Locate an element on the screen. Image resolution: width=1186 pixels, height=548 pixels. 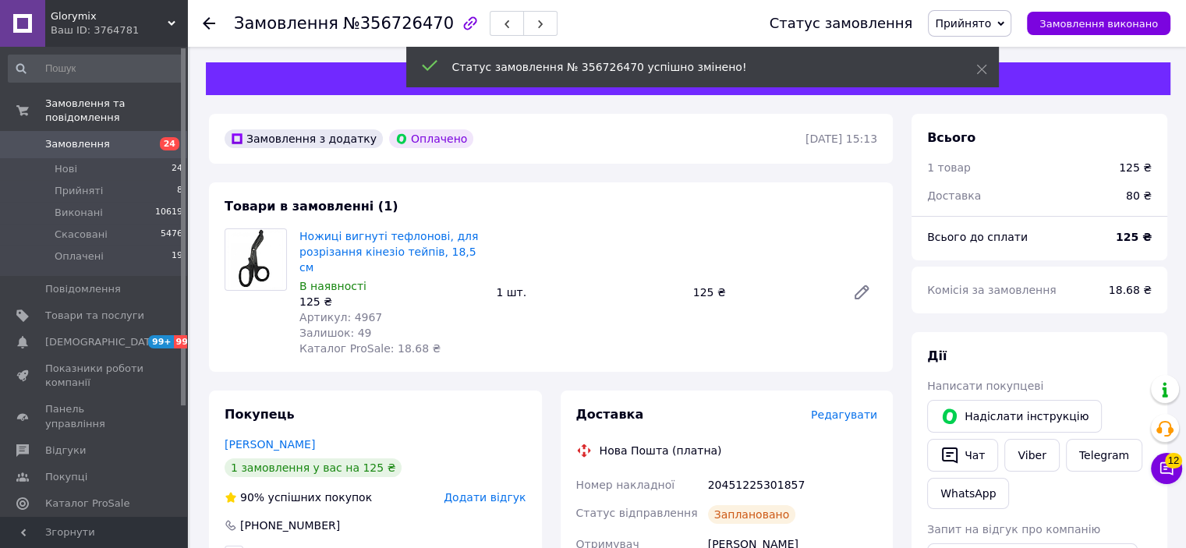
span: 1 товар is located at coordinates (949, 168).